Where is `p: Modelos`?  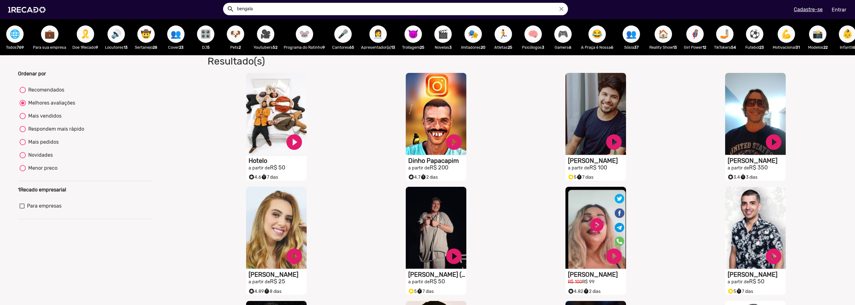 p: Modelos is located at coordinates (818, 47).